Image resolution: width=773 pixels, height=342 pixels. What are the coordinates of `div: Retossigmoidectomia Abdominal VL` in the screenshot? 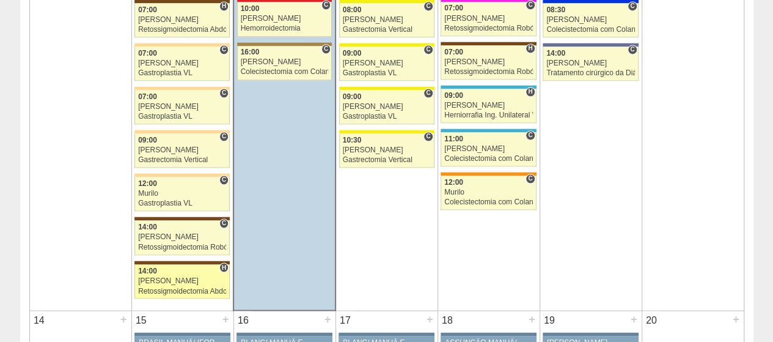 It's located at (182, 29).